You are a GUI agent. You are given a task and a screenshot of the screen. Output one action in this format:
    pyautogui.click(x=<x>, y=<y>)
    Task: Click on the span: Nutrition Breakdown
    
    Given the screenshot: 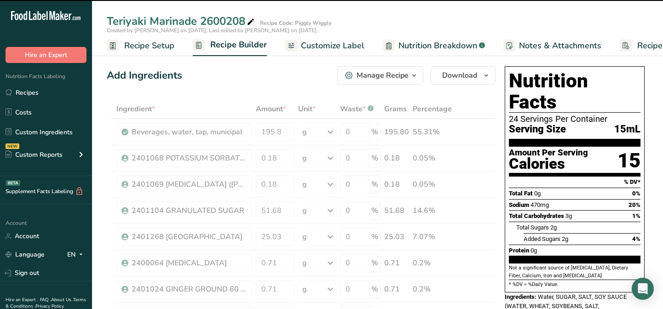 What is the action you would take?
    pyautogui.click(x=438, y=46)
    